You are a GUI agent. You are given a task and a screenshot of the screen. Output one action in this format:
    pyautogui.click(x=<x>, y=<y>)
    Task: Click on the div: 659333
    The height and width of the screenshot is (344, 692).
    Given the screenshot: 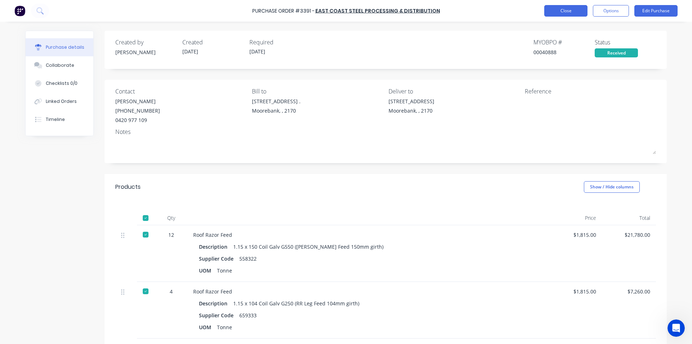 What is the action you would take?
    pyautogui.click(x=248, y=315)
    